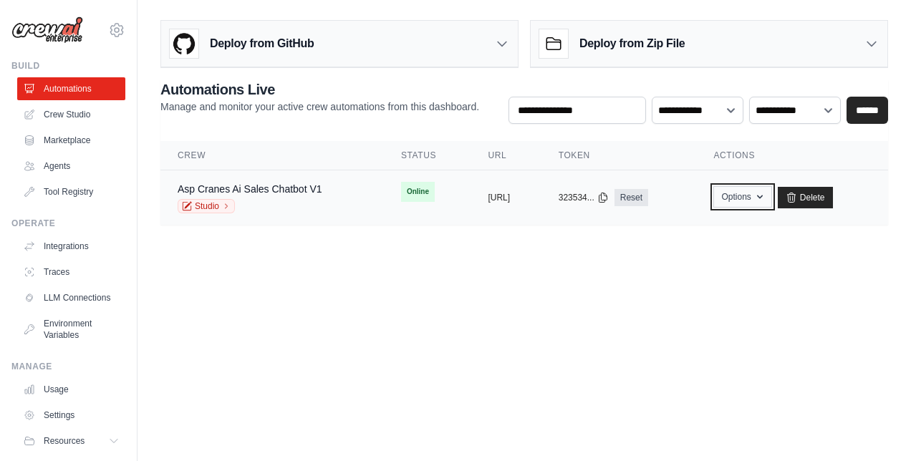 The image size is (911, 461). I want to click on a: Integrations, so click(71, 246).